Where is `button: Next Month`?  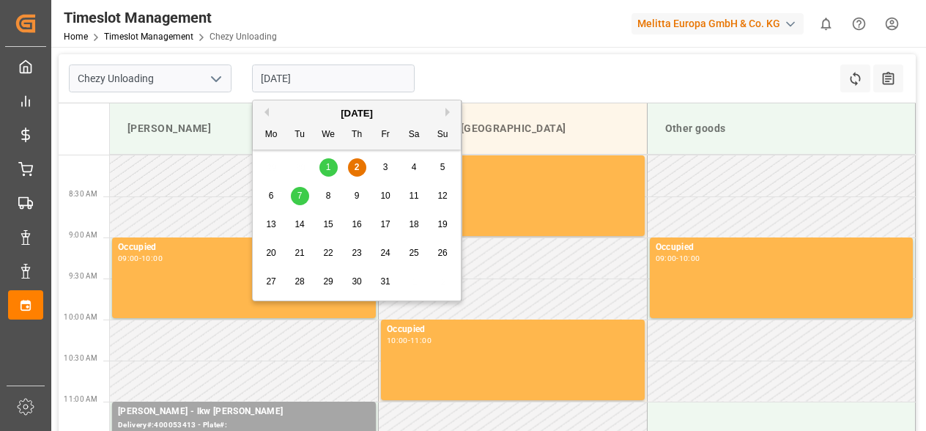 button: Next Month is located at coordinates (450, 112).